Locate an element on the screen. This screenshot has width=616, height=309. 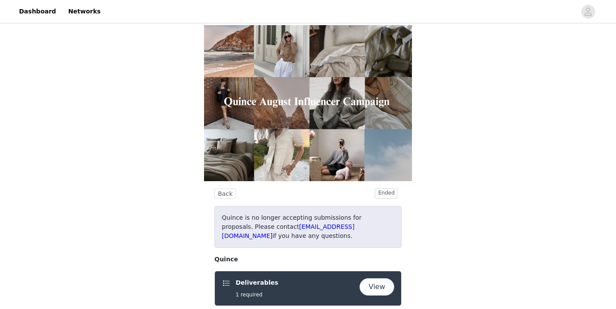
div: Deliverables is located at coordinates (308, 288).